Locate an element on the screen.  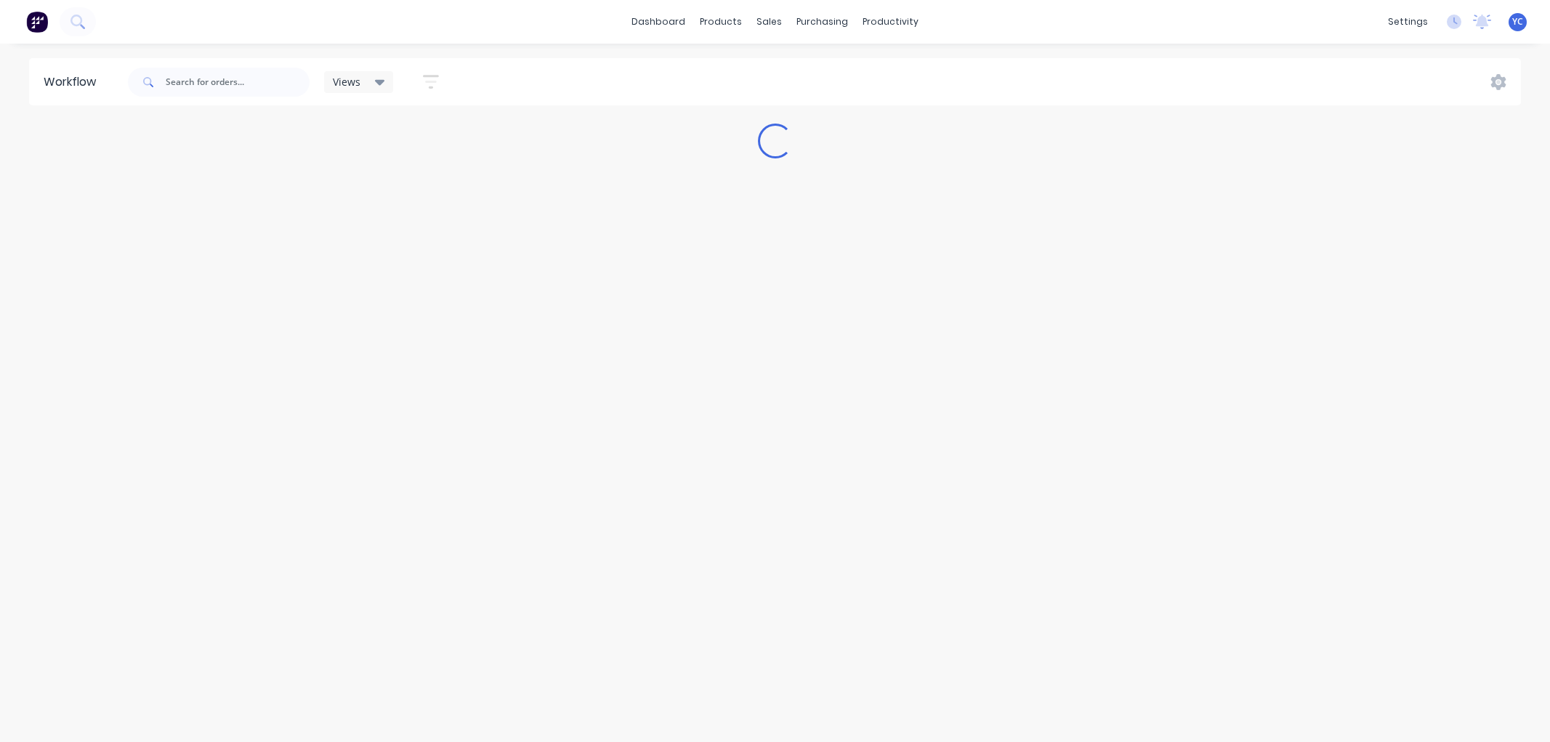
div: purchasing is located at coordinates (822, 22).